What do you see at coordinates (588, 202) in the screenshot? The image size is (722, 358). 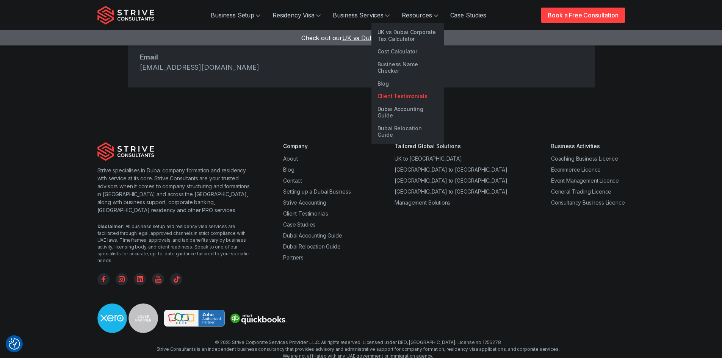 I see `a: Consultancy Business Licence` at bounding box center [588, 202].